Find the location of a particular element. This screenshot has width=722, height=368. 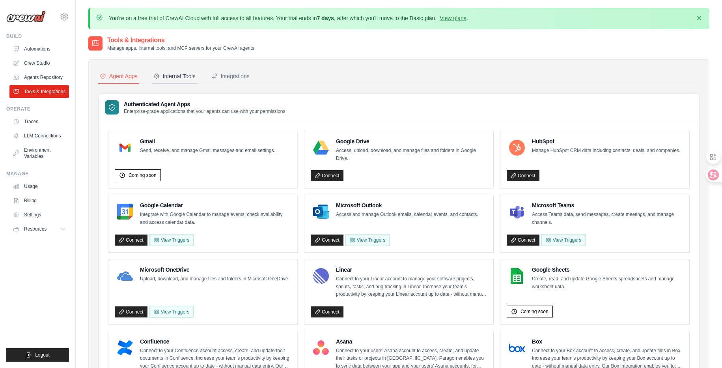

img: Google Drive Logo is located at coordinates (321, 148).